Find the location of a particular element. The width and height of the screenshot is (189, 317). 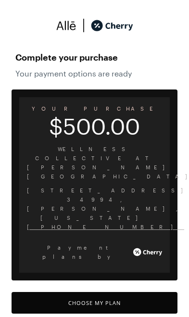

span: $500.00 is located at coordinates (94, 126).